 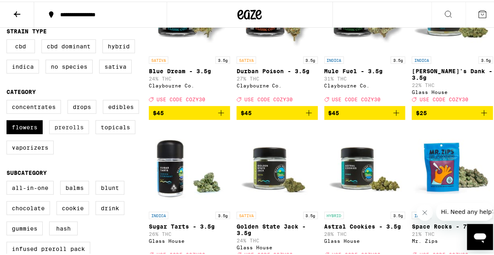 I want to click on p: 22% THC, so click(x=453, y=83).